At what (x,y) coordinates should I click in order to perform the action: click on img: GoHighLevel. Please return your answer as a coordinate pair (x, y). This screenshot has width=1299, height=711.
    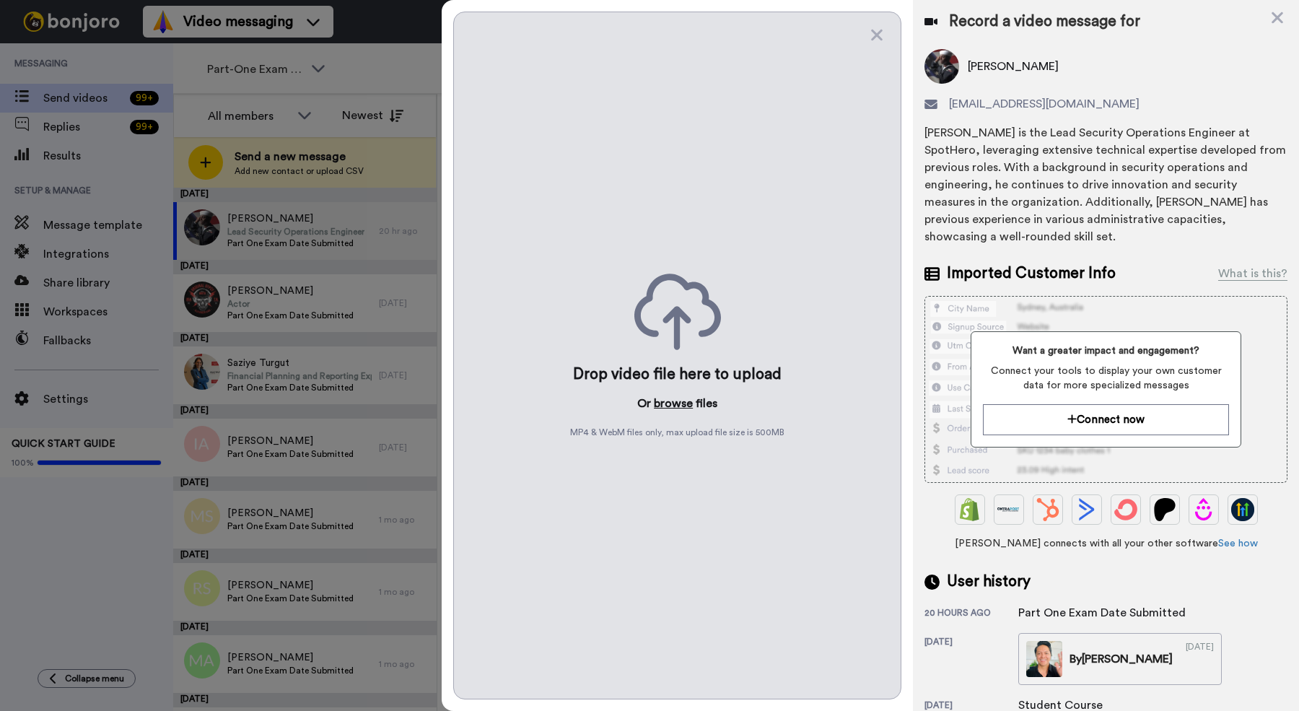
    Looking at the image, I should click on (1243, 509).